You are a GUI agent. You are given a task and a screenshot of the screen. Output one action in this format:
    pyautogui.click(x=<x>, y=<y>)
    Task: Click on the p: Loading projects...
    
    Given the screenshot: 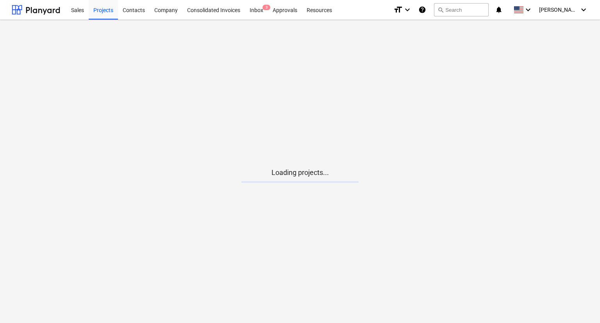 What is the action you would take?
    pyautogui.click(x=300, y=173)
    